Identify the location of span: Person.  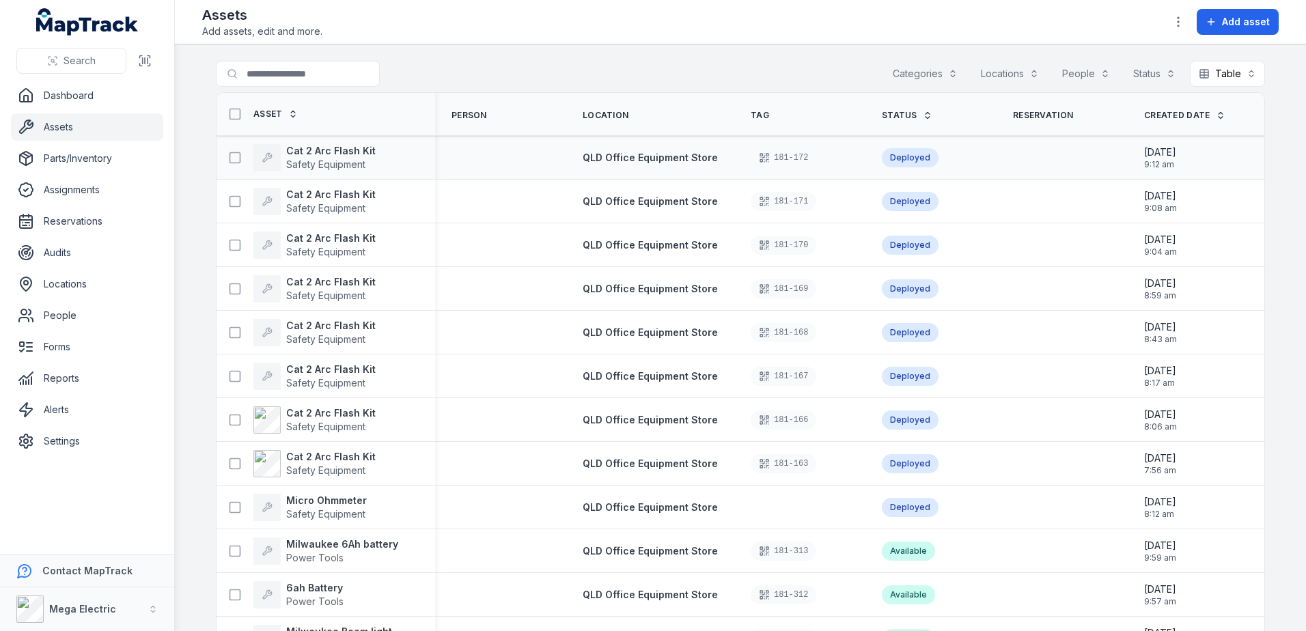
(469, 115).